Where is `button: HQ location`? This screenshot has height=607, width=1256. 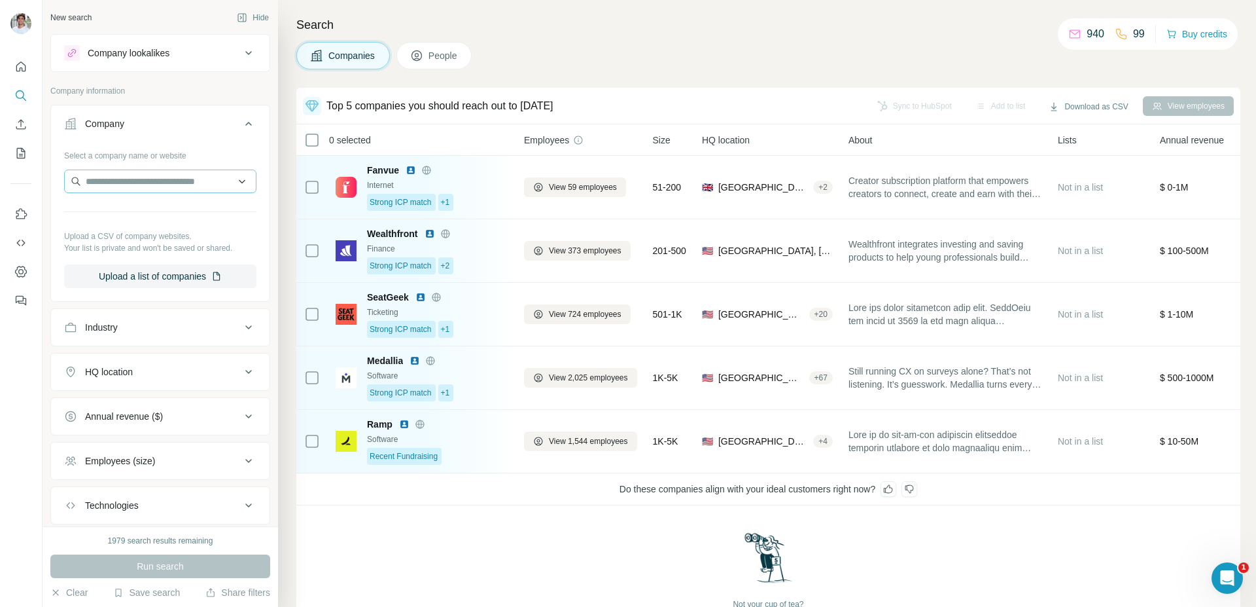
button: HQ location is located at coordinates (160, 372).